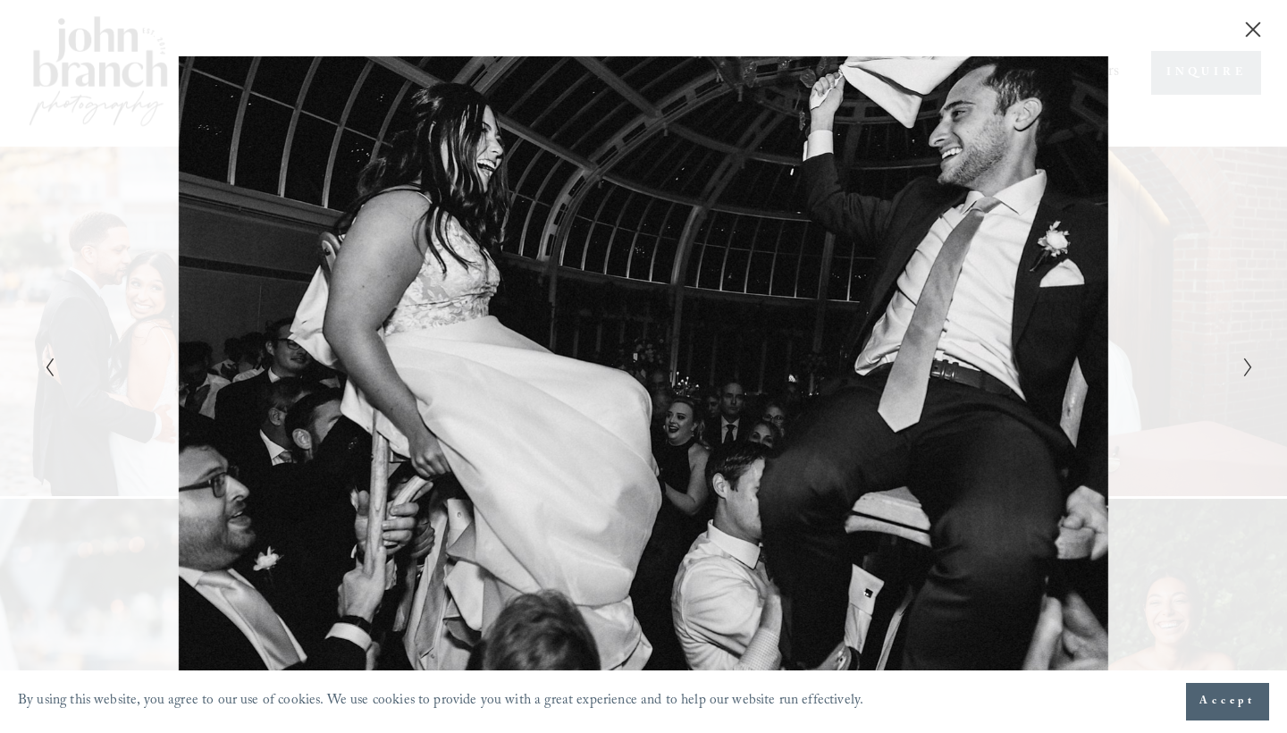 This screenshot has height=733, width=1287. What do you see at coordinates (1227, 701) in the screenshot?
I see `span: Accept` at bounding box center [1227, 701].